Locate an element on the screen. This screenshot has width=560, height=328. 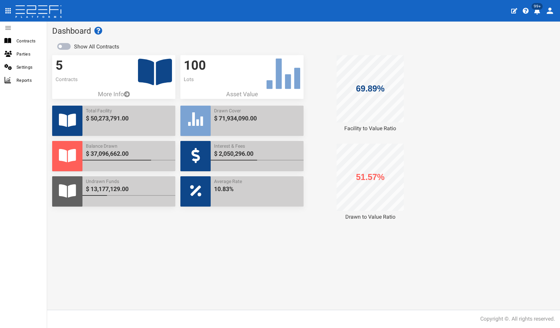
p: Contracts is located at coordinates (114, 79).